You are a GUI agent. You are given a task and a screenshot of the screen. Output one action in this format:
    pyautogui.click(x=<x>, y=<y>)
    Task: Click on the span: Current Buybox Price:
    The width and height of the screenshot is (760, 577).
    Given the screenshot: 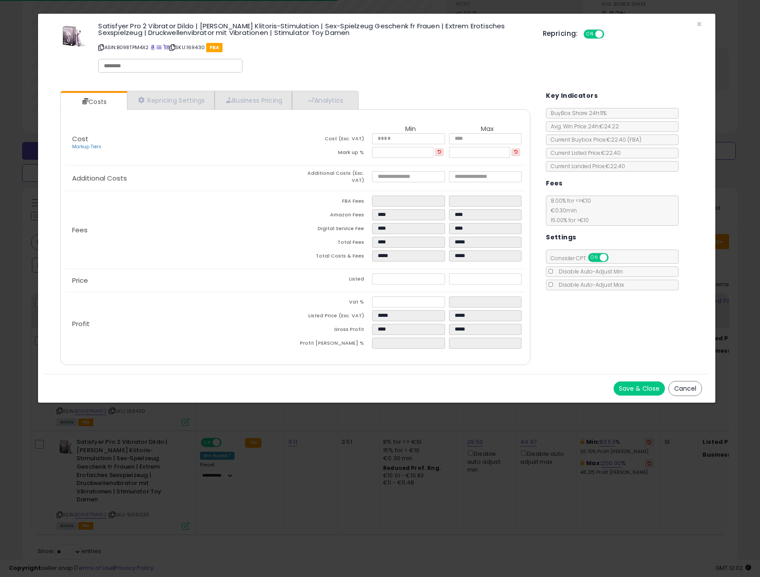 What is the action you would take?
    pyautogui.click(x=594, y=139)
    